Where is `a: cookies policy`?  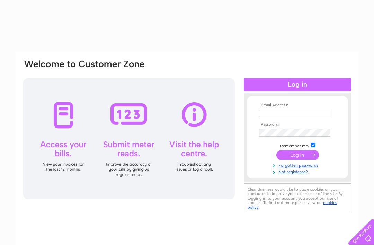 a: cookies policy is located at coordinates (292, 205).